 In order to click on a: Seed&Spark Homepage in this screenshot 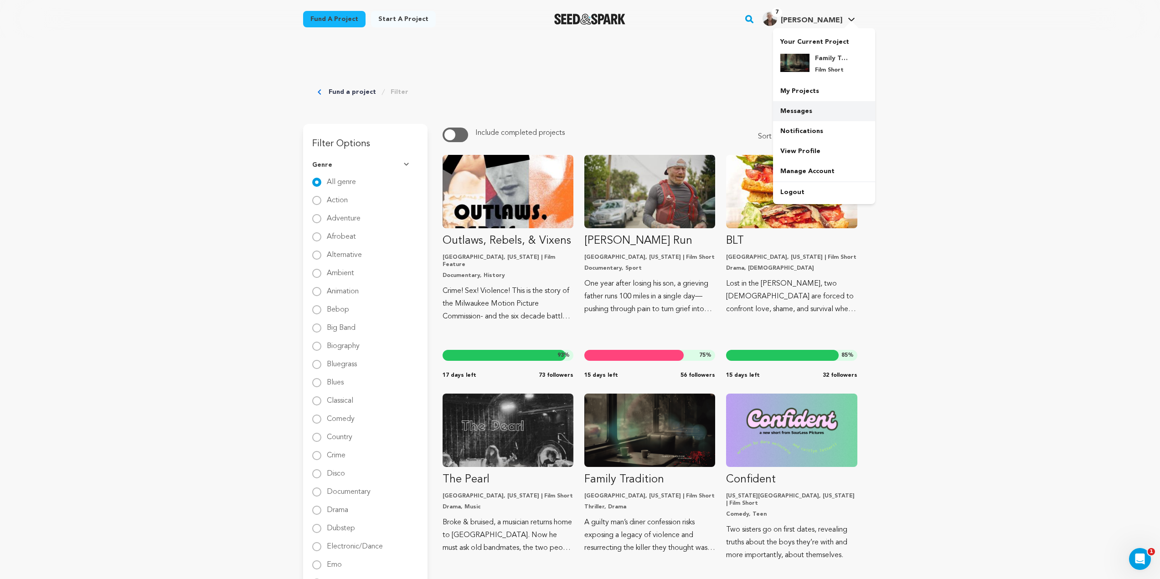, I will do `click(590, 19)`.